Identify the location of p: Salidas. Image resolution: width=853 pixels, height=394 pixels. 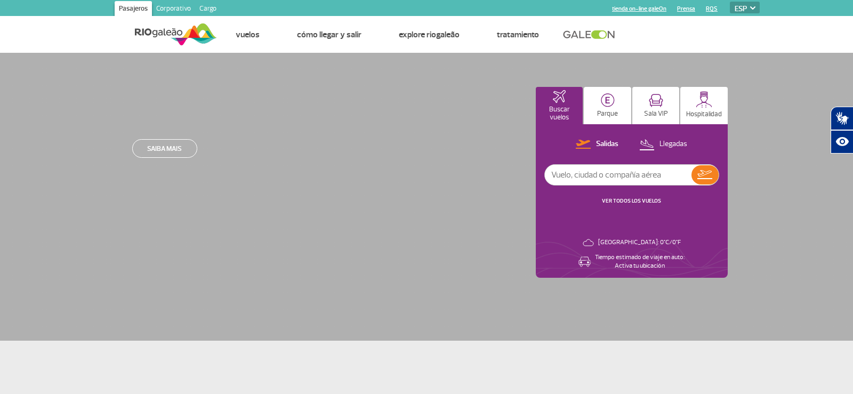
(608, 144).